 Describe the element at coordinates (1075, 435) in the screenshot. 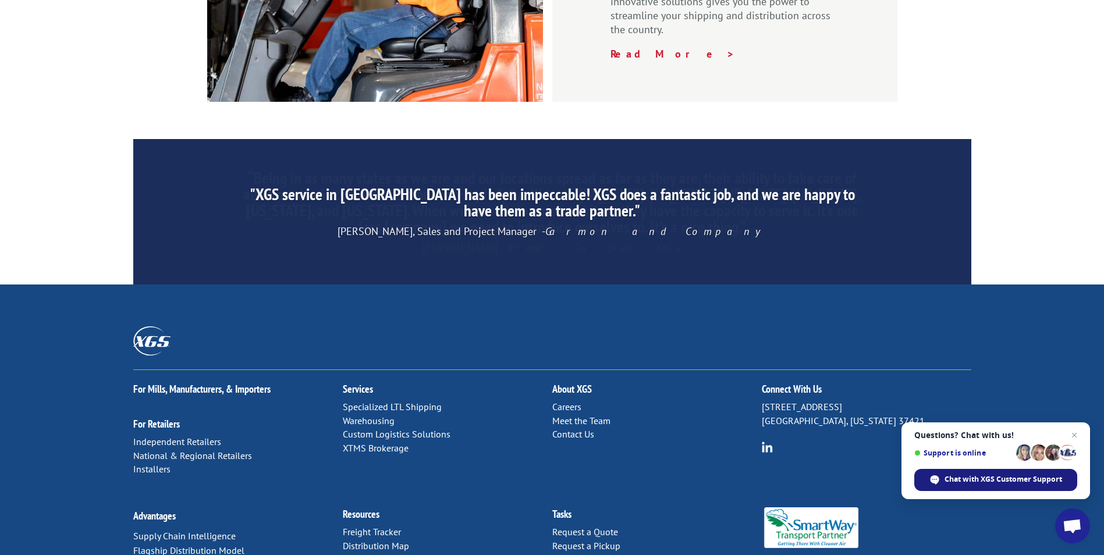

I see `span: Close chat` at that location.